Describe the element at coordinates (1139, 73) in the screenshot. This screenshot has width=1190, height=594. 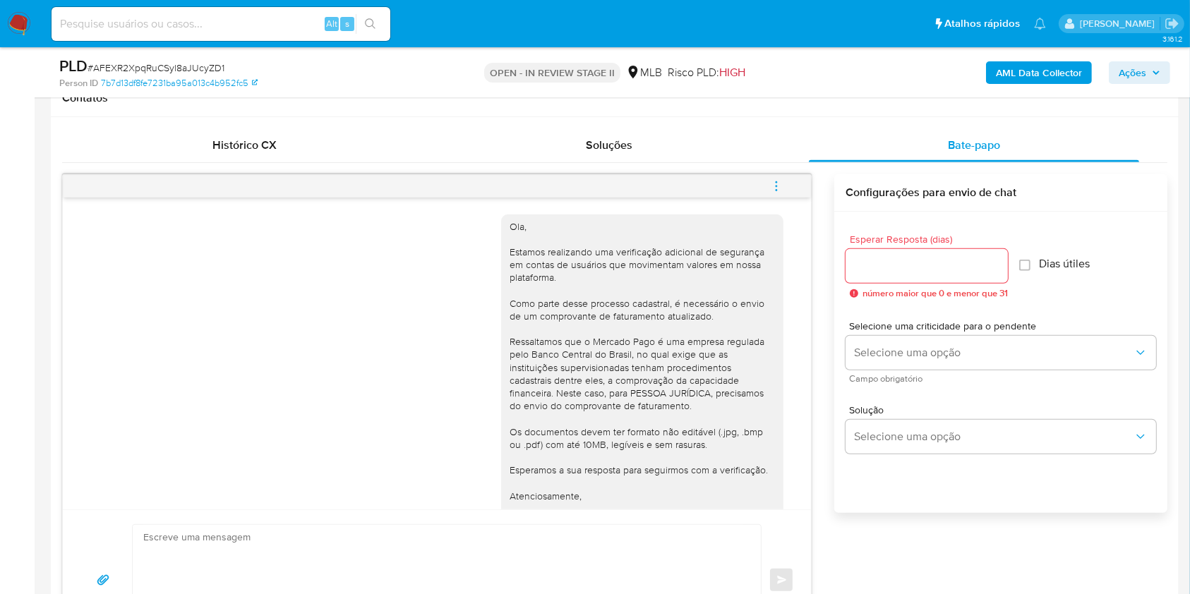
I see `button: Ações` at that location.